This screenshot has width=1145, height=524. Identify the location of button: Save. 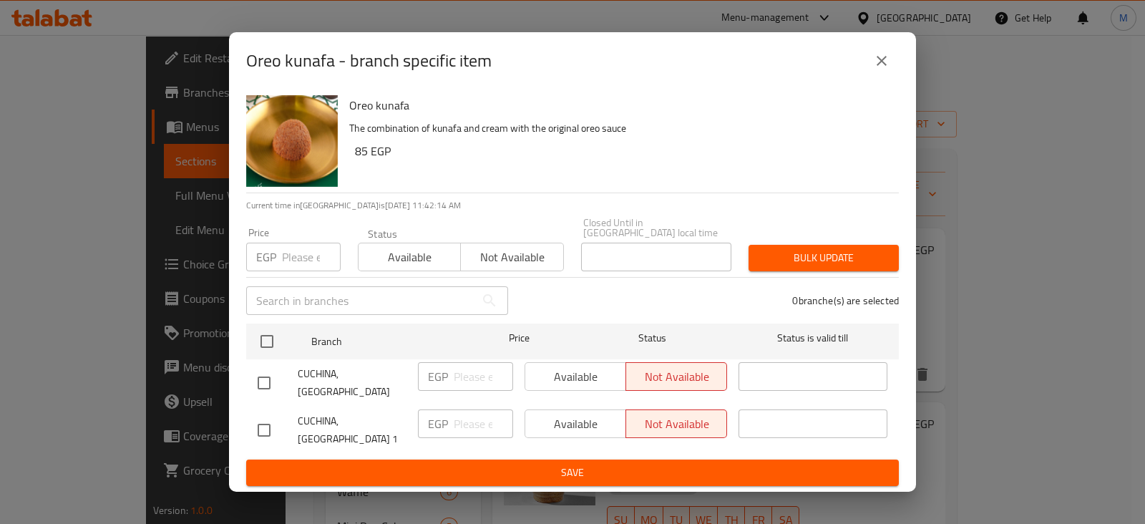
(572, 472).